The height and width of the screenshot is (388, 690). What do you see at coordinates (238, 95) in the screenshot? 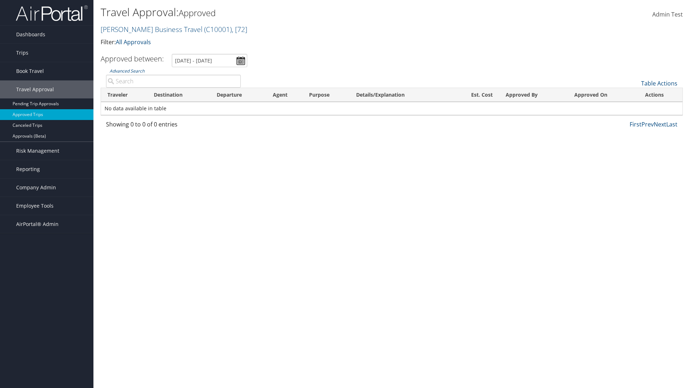
I see `th: Departure: activate to sort column ascending` at bounding box center [238, 95].